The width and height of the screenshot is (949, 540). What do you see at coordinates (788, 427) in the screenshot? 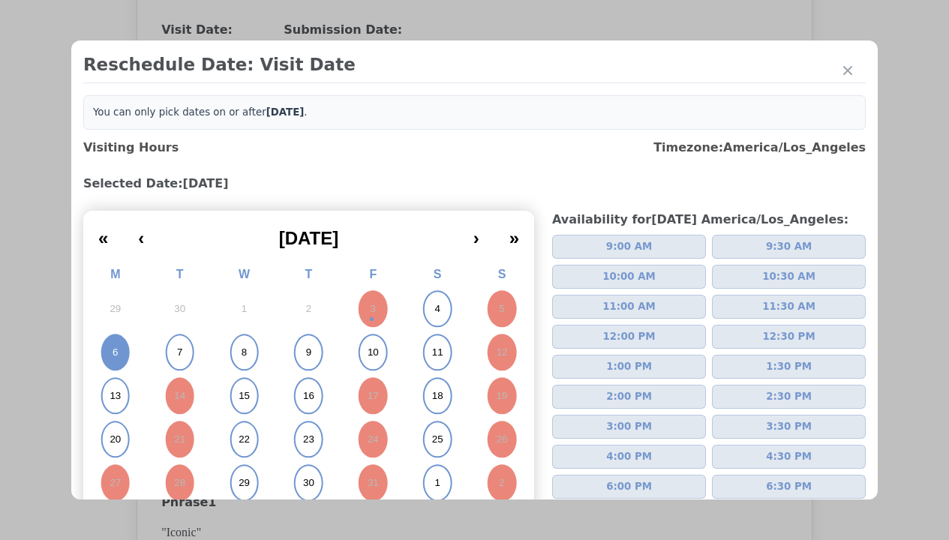
I see `span: 3:30 PM` at bounding box center [788, 427].